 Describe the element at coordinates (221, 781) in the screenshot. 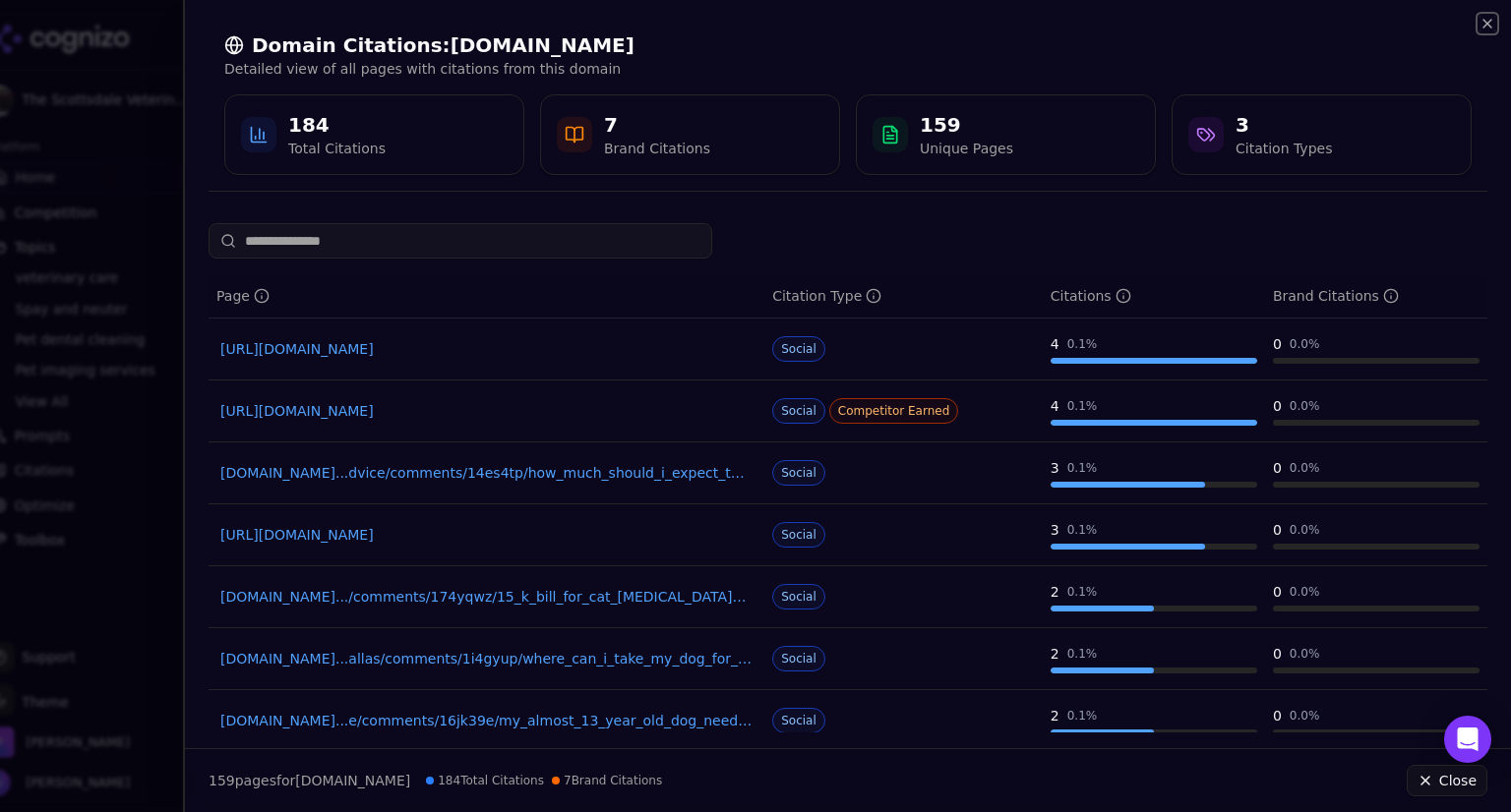

I see `span: 159` at that location.